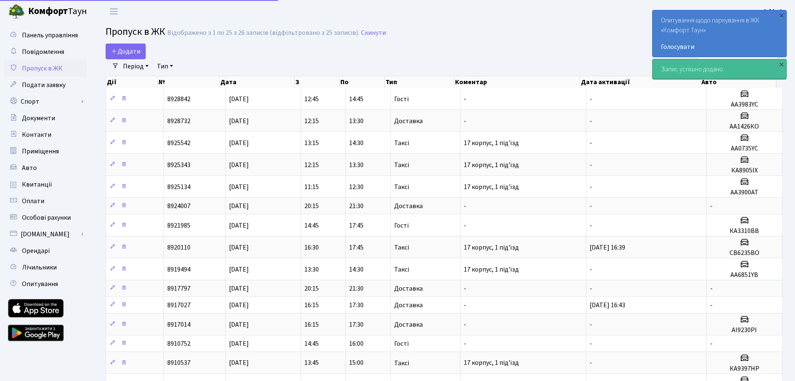  What do you see at coordinates (311, 305) in the screenshot?
I see `span: 16:15` at bounding box center [311, 305].